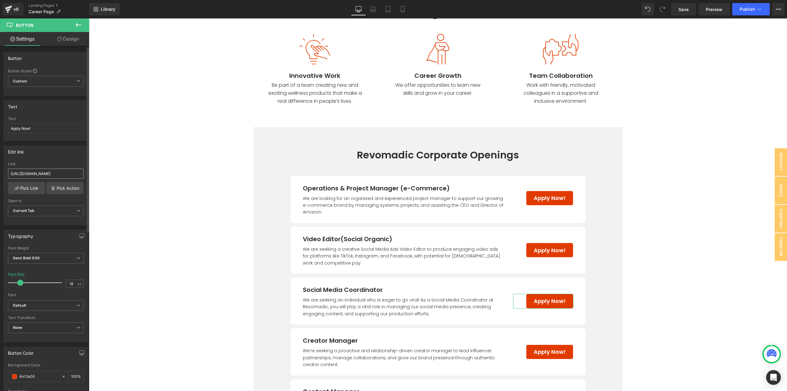 This screenshot has height=391, width=787. Describe the element at coordinates (472, 57) in the screenshot. I see `h1: Team Collaboration` at that location.